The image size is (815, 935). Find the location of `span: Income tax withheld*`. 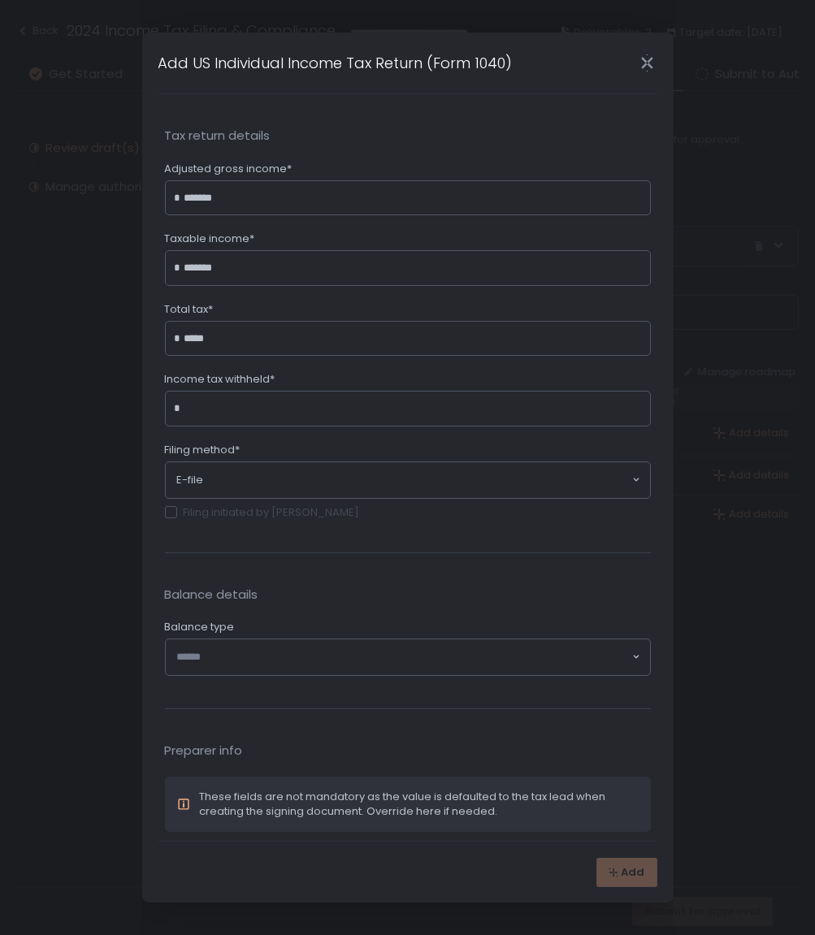

span: Income tax withheld* is located at coordinates (220, 380).